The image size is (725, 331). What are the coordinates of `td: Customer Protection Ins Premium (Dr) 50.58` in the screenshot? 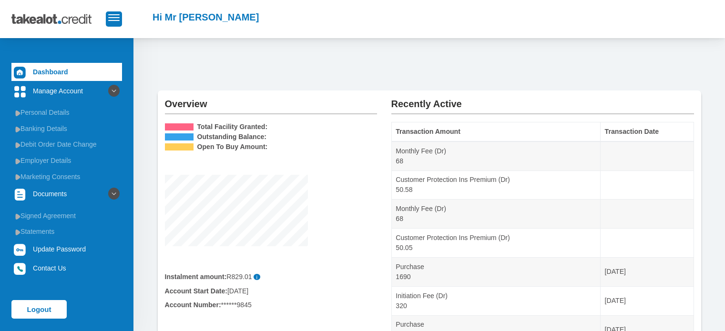 It's located at (496, 185).